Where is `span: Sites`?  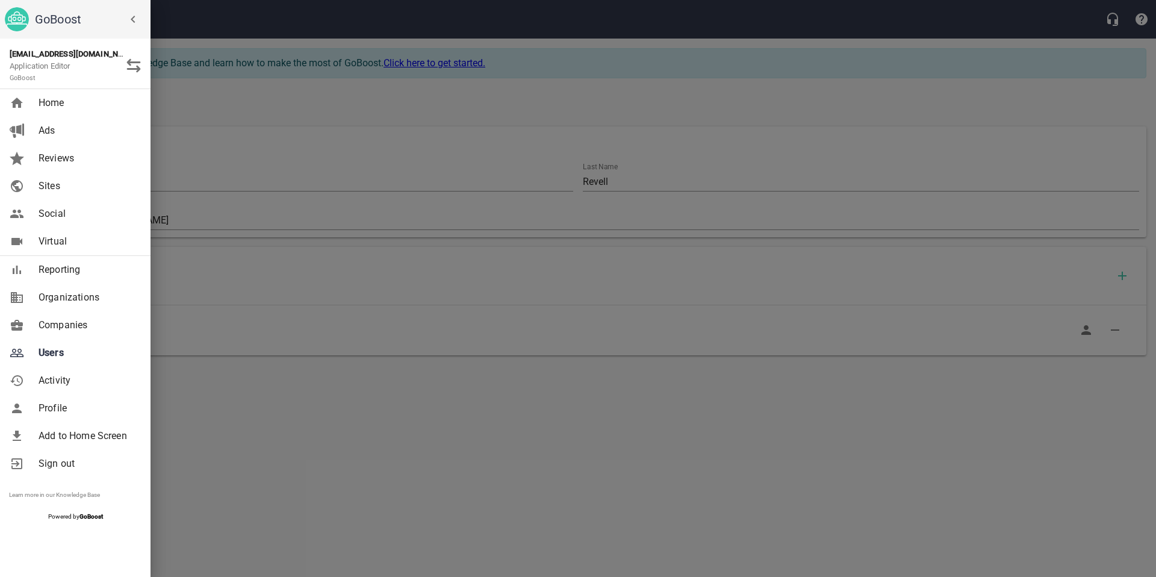 span: Sites is located at coordinates (87, 186).